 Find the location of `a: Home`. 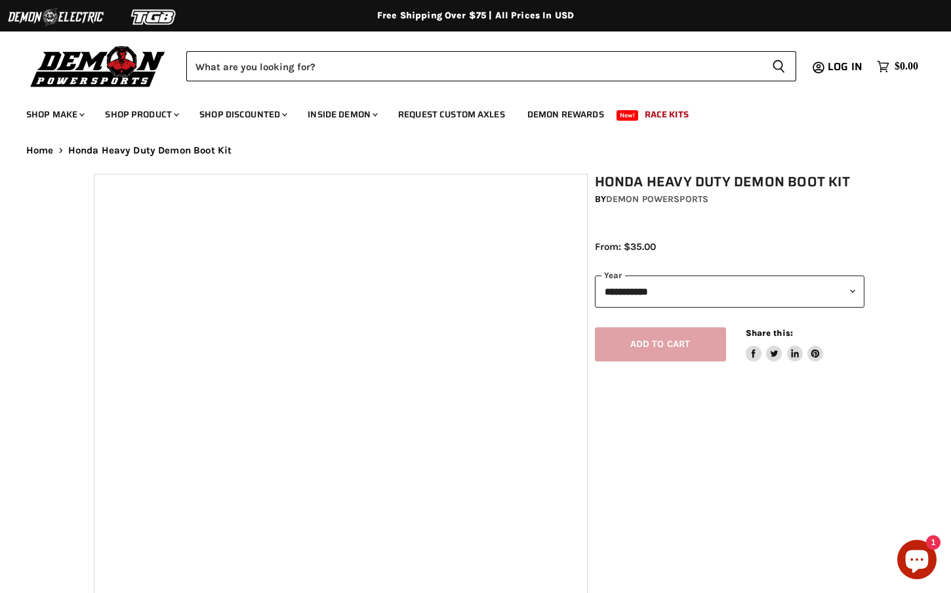

a: Home is located at coordinates (40, 150).